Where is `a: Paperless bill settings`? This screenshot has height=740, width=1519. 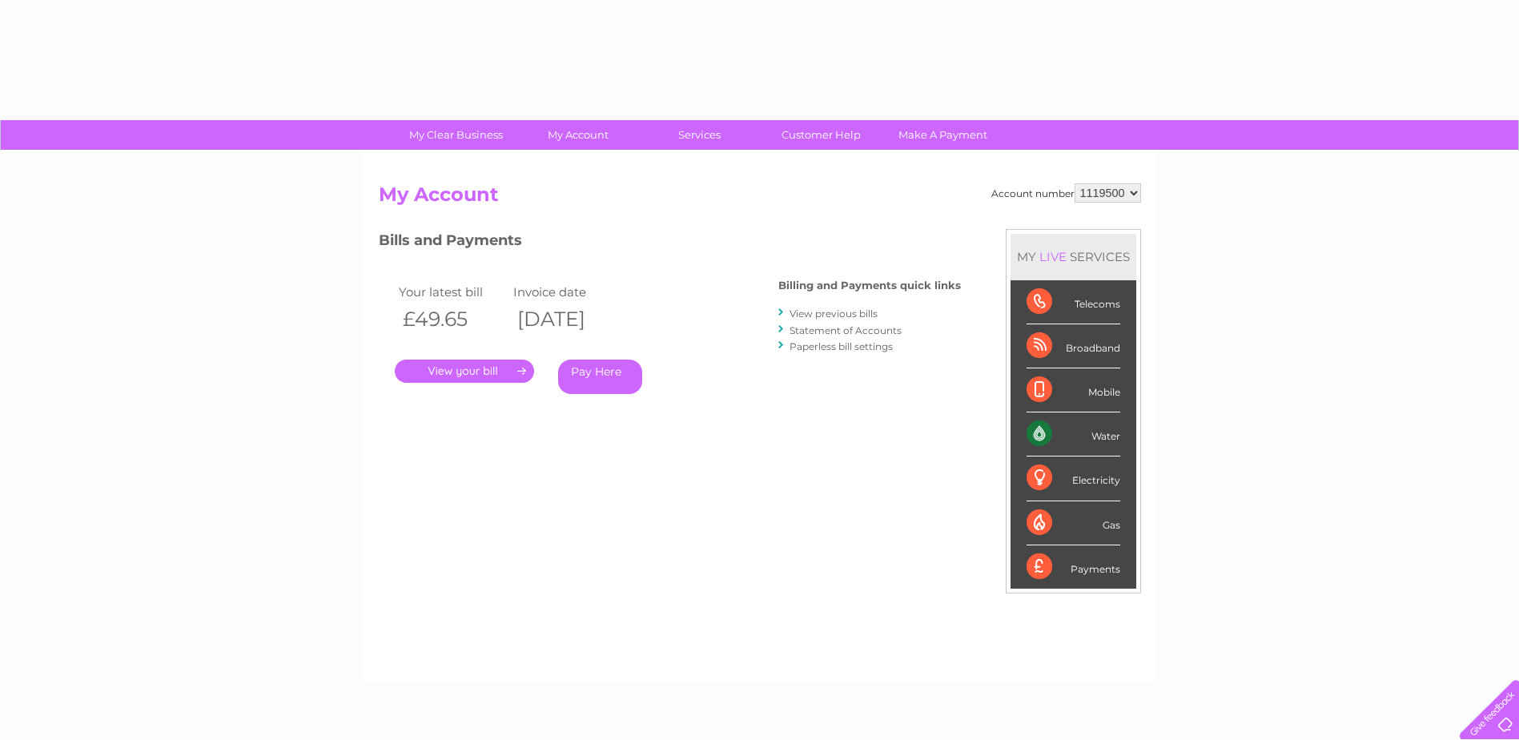 a: Paperless bill settings is located at coordinates (841, 346).